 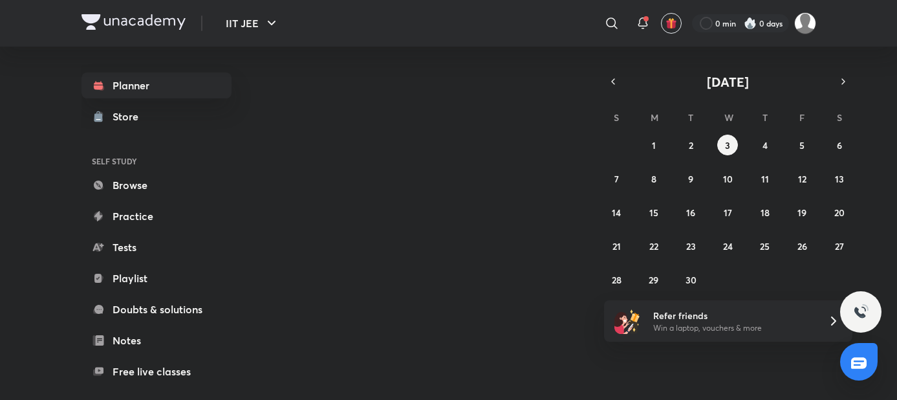 I want to click on button: September 20, 2025, so click(x=839, y=212).